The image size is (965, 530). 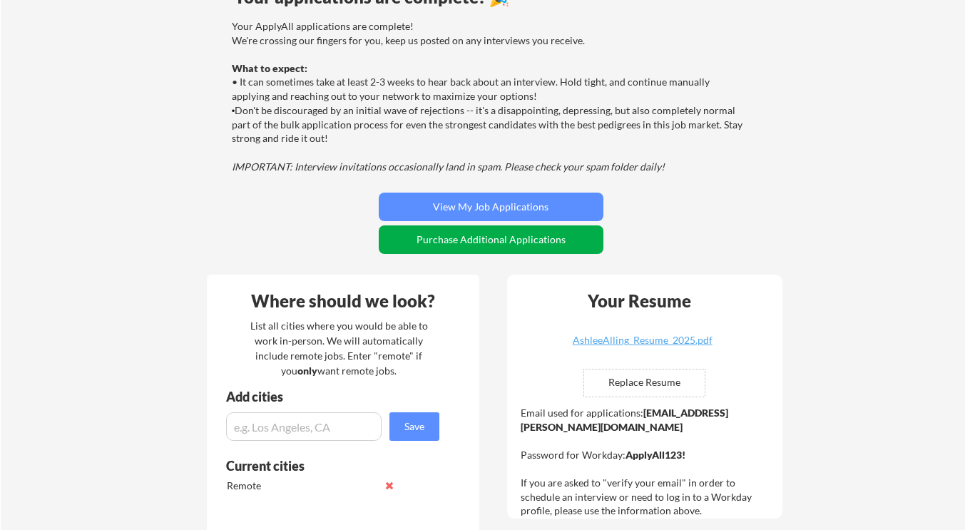 What do you see at coordinates (304, 426) in the screenshot?
I see `input: e.g. Los Angeles, CA` at bounding box center [304, 426].